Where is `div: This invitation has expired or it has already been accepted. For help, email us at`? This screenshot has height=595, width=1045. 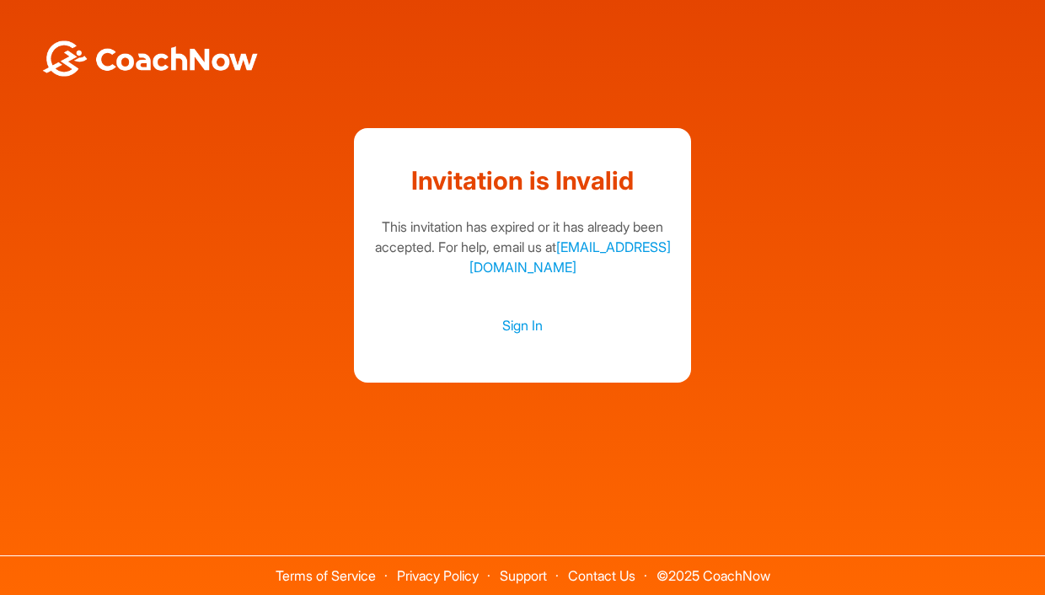 div: This invitation has expired or it has already been accepted. For help, email us at is located at coordinates (522, 247).